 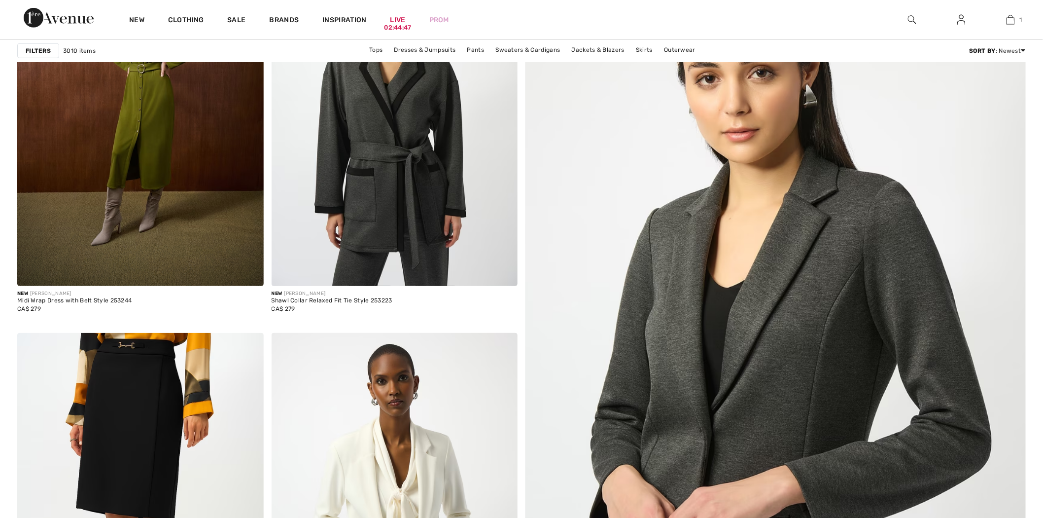 What do you see at coordinates (59, 18) in the screenshot?
I see `img: 1ère Avenue` at bounding box center [59, 18].